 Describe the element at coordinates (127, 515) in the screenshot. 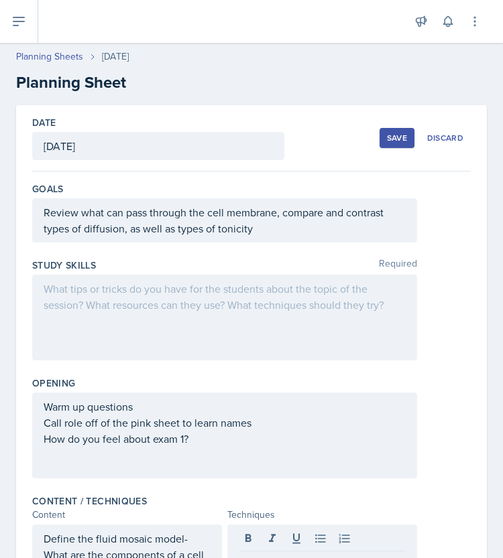

I see `div: Content` at that location.